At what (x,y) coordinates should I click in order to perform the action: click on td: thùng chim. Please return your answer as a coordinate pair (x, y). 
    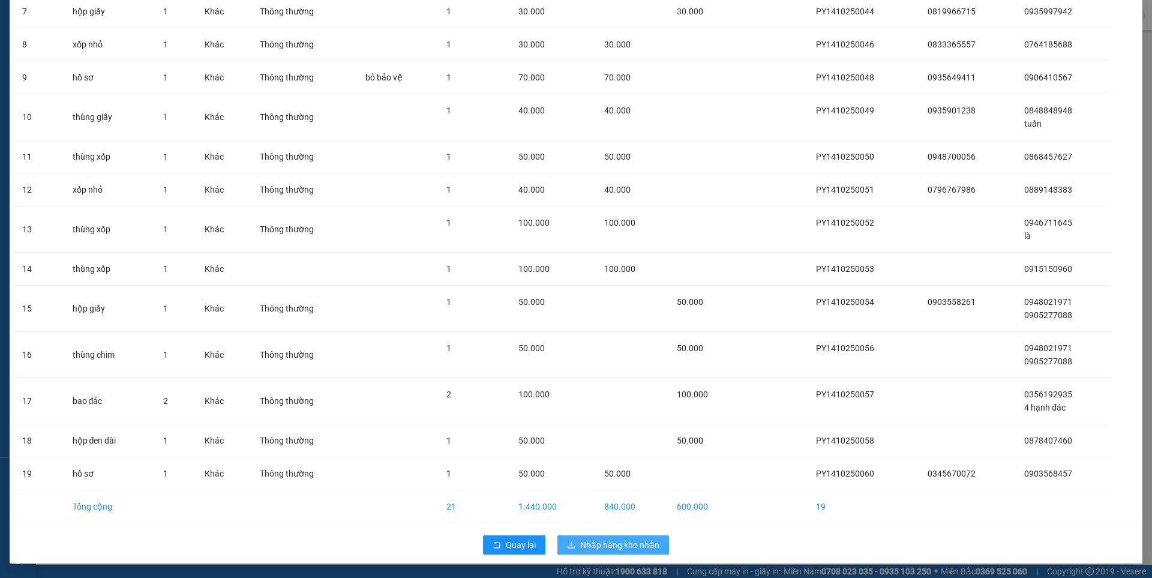
    Looking at the image, I should click on (108, 355).